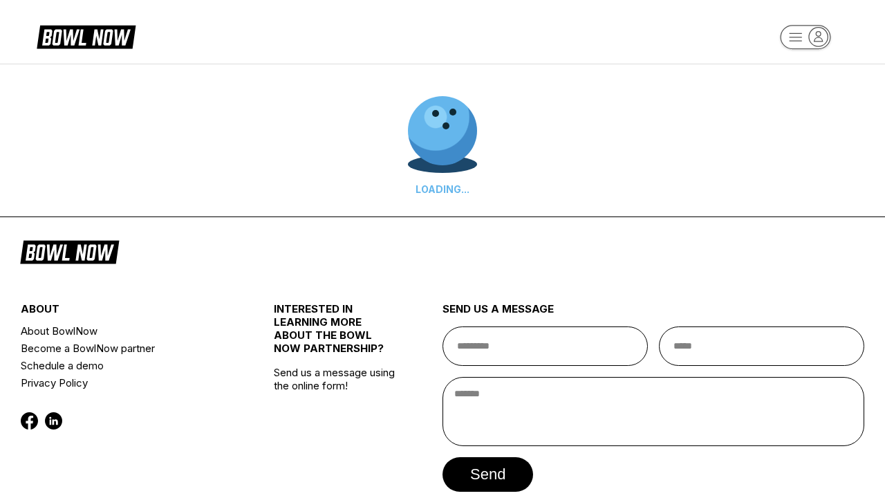 Image resolution: width=885 pixels, height=498 pixels. Describe the element at coordinates (443, 189) in the screenshot. I see `div: LOADING...` at that location.